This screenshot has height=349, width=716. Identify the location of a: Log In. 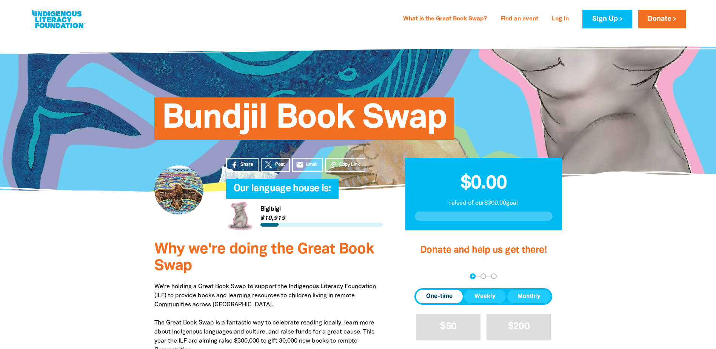
(560, 19).